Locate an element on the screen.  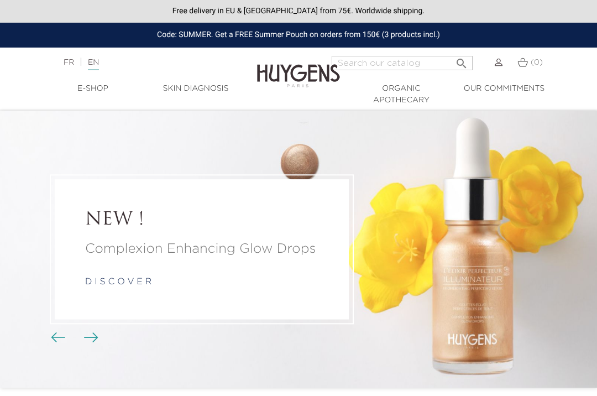
input: Search is located at coordinates (402, 63).